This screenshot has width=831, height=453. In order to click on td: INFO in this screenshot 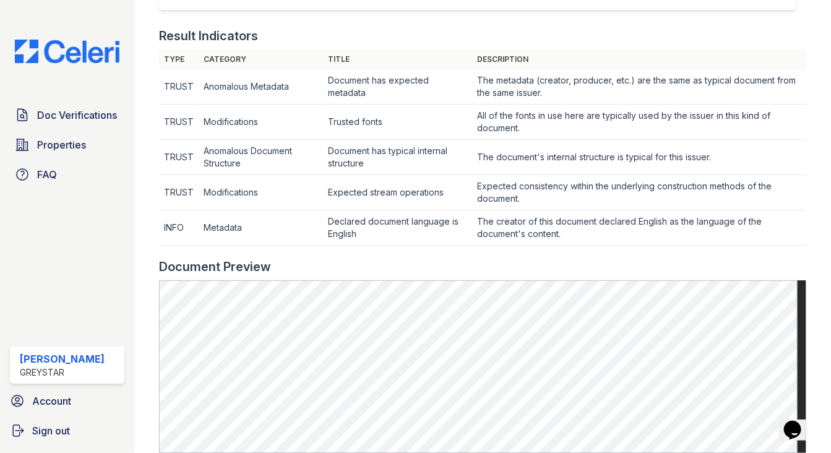, I will do `click(179, 228)`.